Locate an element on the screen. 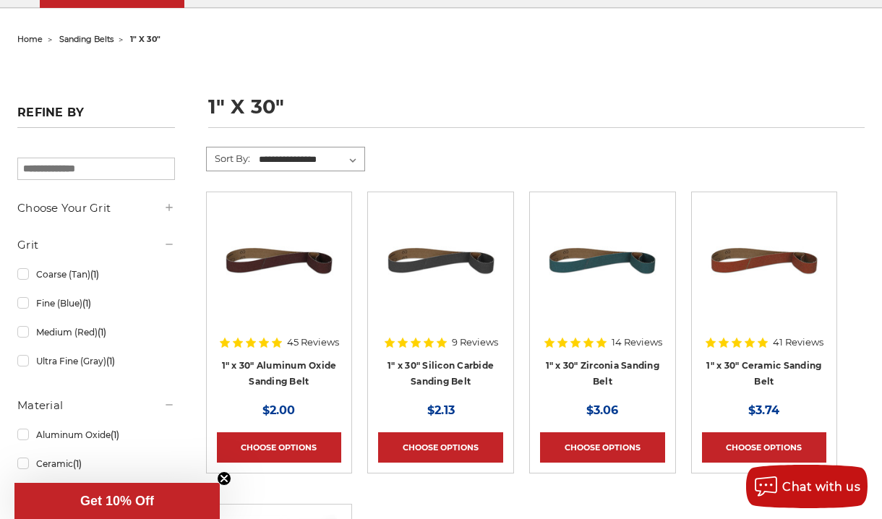 The height and width of the screenshot is (519, 882). span: Chat with us is located at coordinates (821, 487).